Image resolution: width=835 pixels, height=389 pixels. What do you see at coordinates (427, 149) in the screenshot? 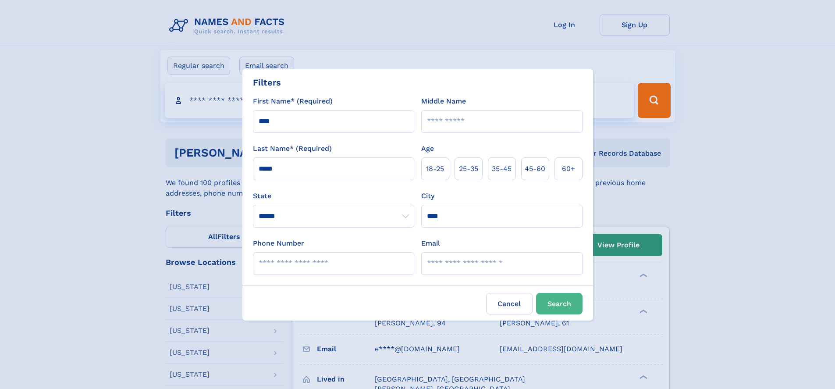
I see `label: Age` at bounding box center [427, 149].